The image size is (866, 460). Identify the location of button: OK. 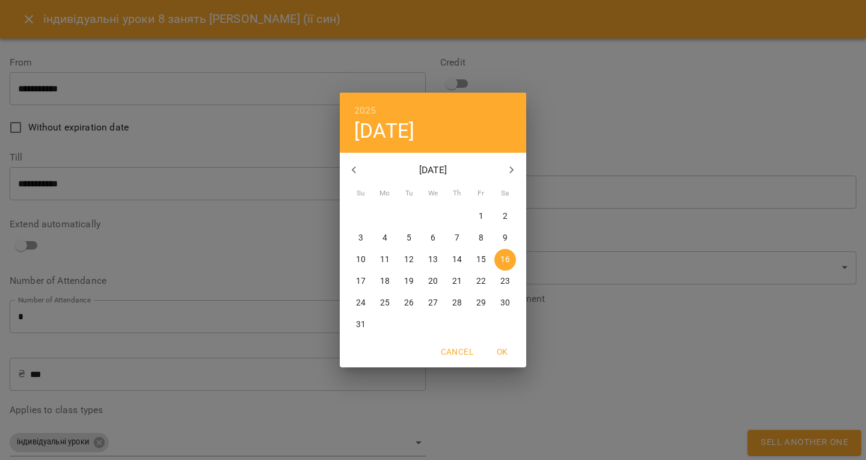
(502, 352).